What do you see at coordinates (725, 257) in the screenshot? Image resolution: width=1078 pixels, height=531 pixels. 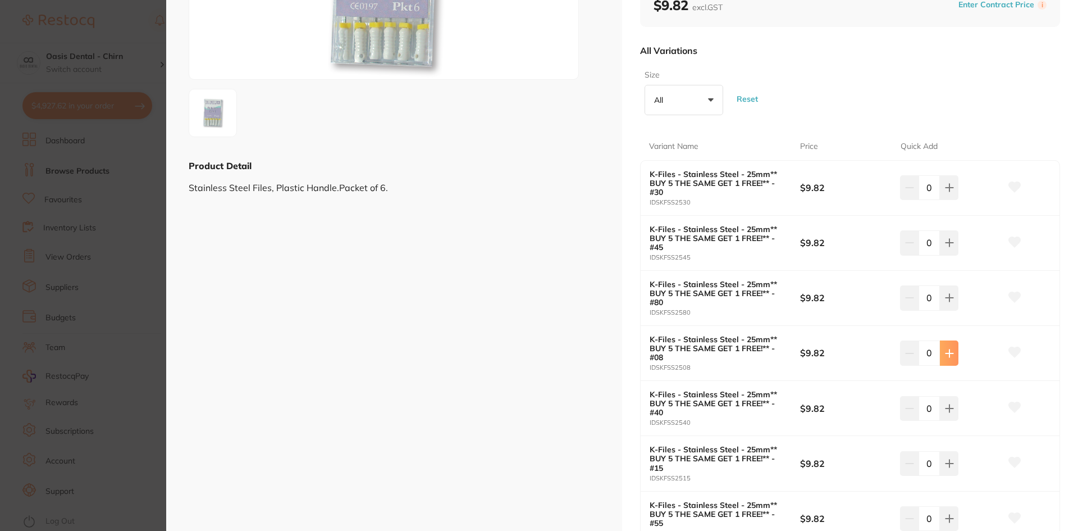 I see `small: IDSKFSS2545` at bounding box center [725, 257].